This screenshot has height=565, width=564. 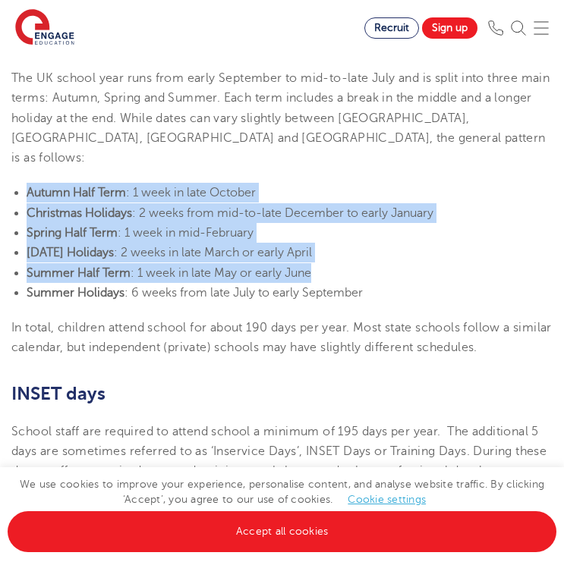 What do you see at coordinates (58, 394) in the screenshot?
I see `b: INSET days` at bounding box center [58, 394].